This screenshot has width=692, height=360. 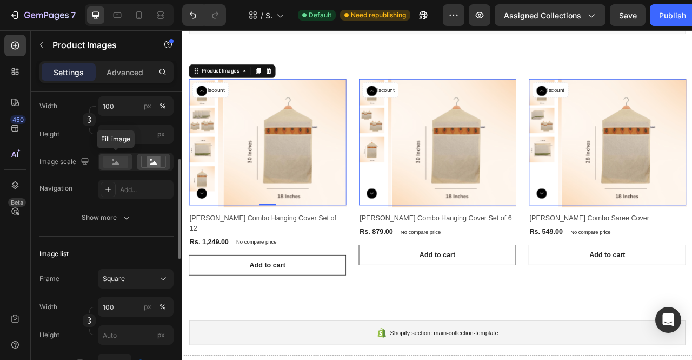 I want to click on div: Image scale, so click(x=65, y=162).